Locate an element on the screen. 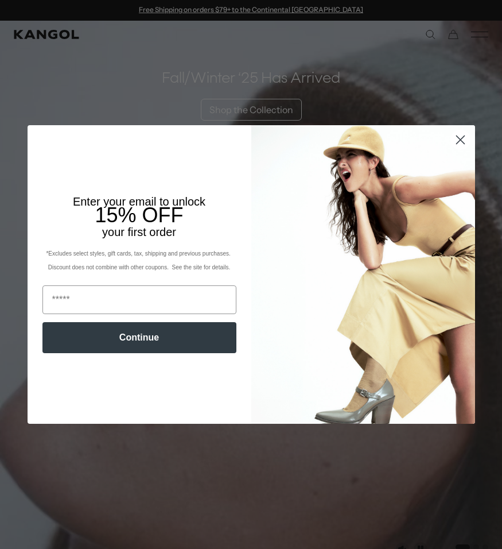 The height and width of the screenshot is (549, 502). button: Close dialog is located at coordinates (460, 139).